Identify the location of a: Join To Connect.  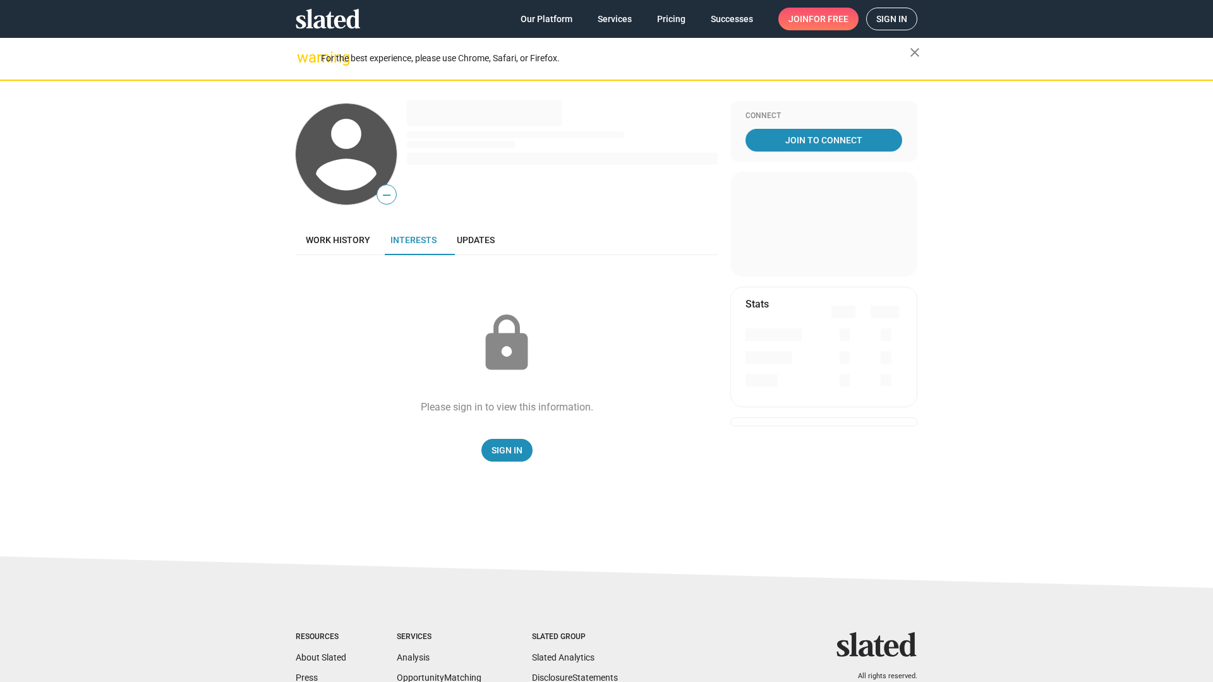
(824, 140).